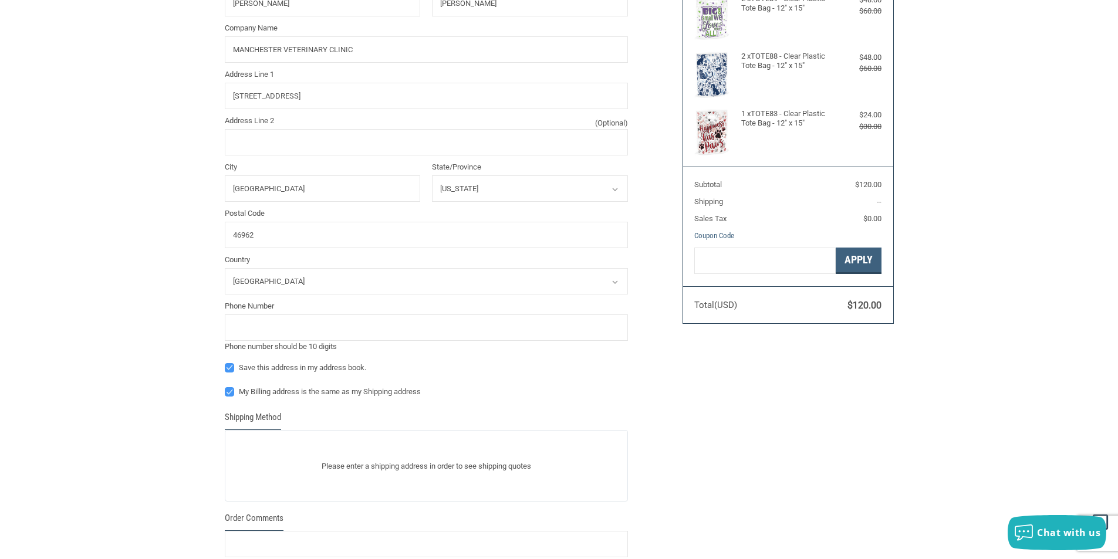 This screenshot has width=1118, height=559. Describe the element at coordinates (708, 201) in the screenshot. I see `span: Shipping` at that location.